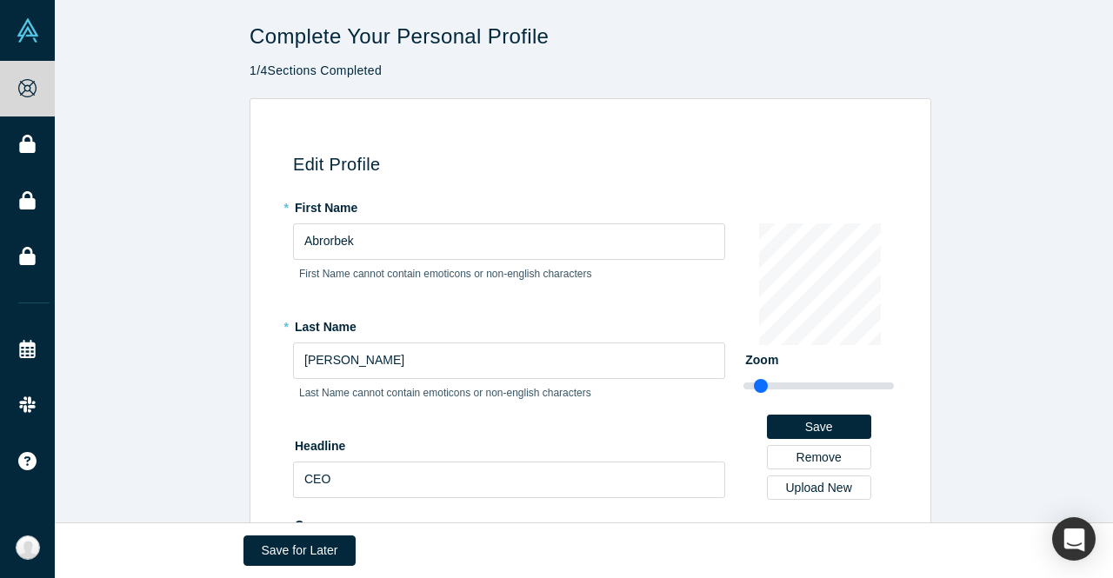  What do you see at coordinates (28, 548) in the screenshot?
I see `img: Abrorbek Sharipov's Account` at bounding box center [28, 548].